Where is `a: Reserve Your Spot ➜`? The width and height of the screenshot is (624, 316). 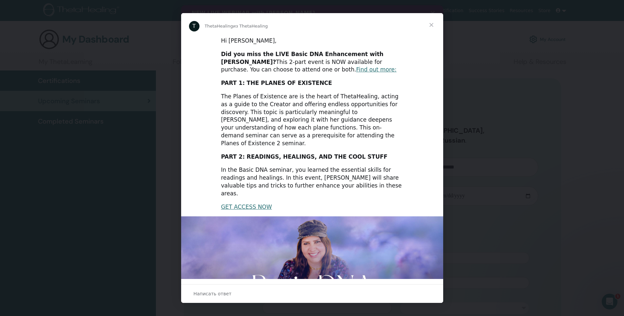 a: Reserve Your Spot ➜ is located at coordinates (40, 45).